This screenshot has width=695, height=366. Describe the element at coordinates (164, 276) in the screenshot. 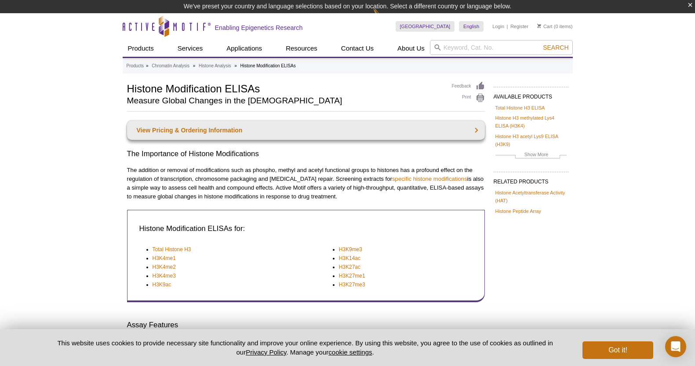

I see `a: H3K4me3` at that location.